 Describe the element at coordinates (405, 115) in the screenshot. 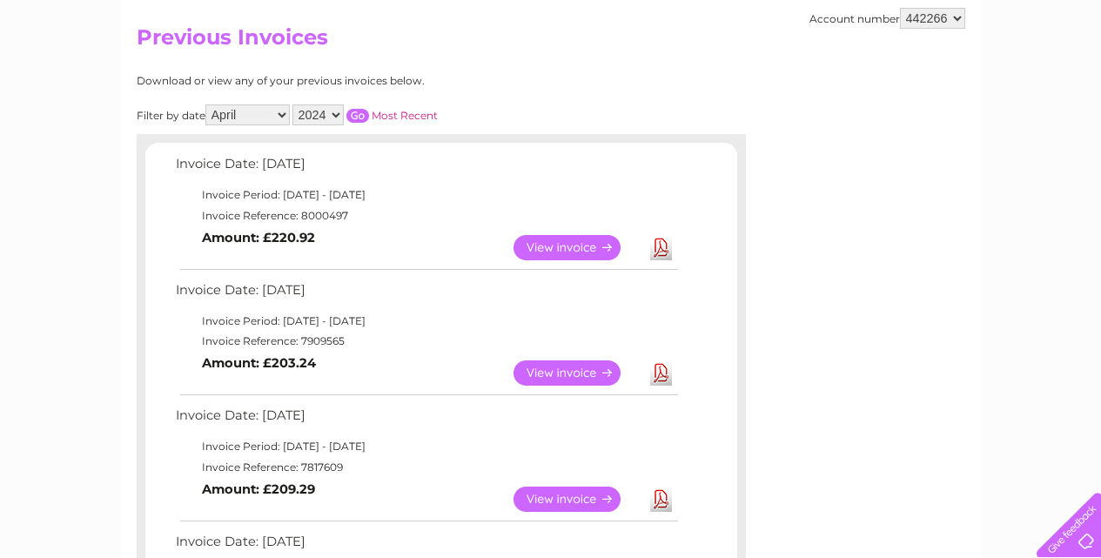

I see `a: Most Recent` at that location.